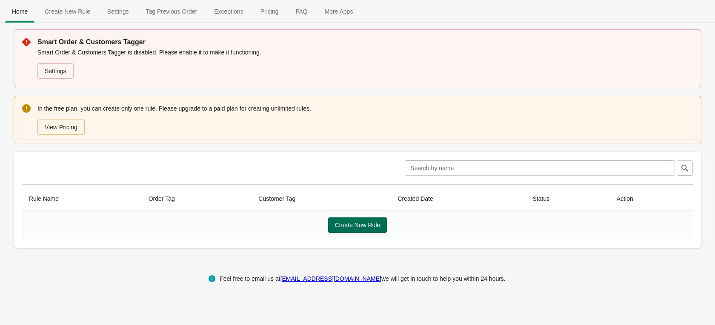 The width and height of the screenshot is (715, 325). What do you see at coordinates (20, 11) in the screenshot?
I see `button: Home` at bounding box center [20, 11].